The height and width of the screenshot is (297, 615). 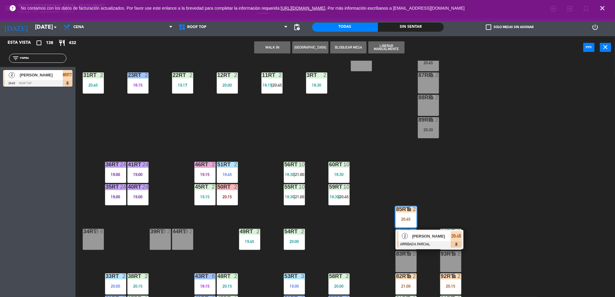 What do you see at coordinates (39, 43) in the screenshot?
I see `i: crop_square` at bounding box center [39, 43].